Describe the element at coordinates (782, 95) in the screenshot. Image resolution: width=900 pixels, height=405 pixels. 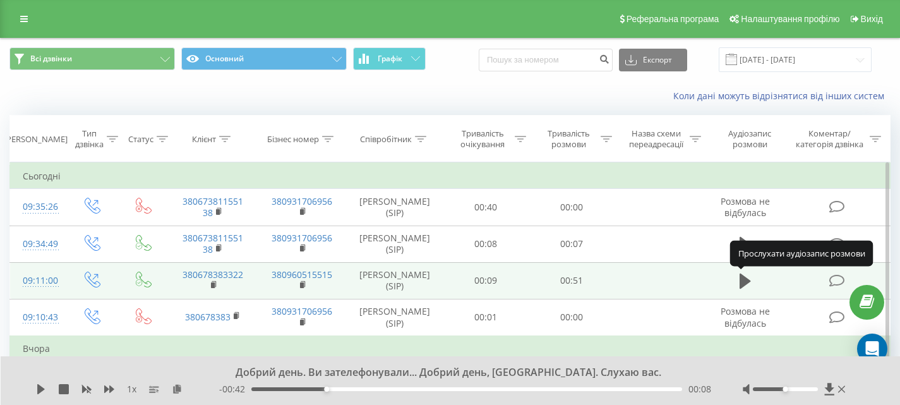
I see `a: Коли дані можуть відрізнятися вiд інших систем` at that location.